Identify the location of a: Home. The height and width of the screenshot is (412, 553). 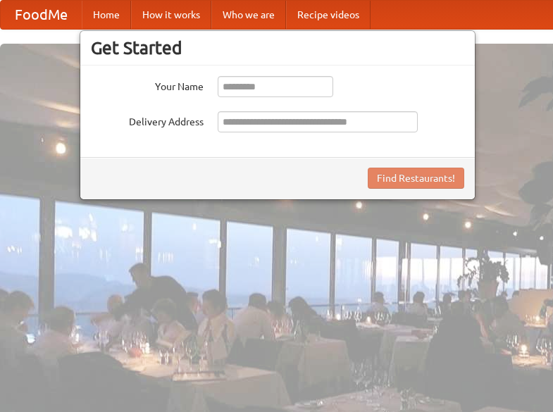
(106, 15).